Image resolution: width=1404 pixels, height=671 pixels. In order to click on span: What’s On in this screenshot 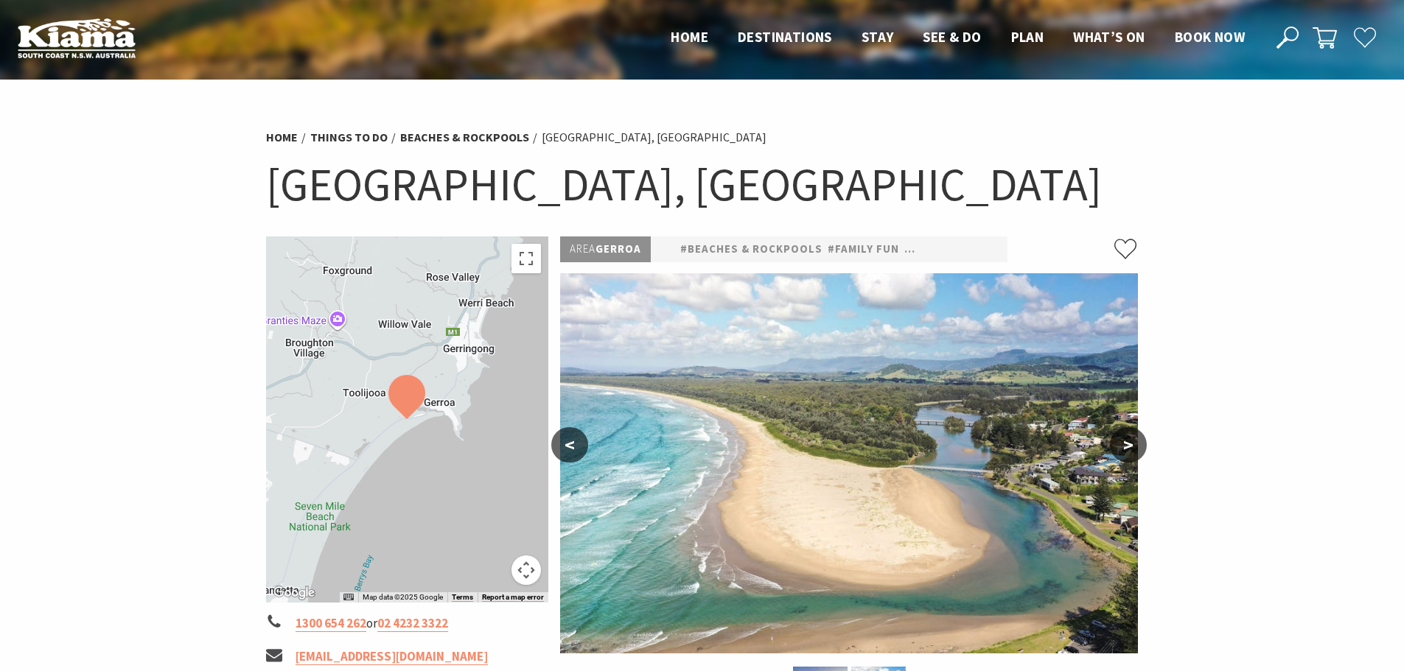, I will do `click(1109, 37)`.